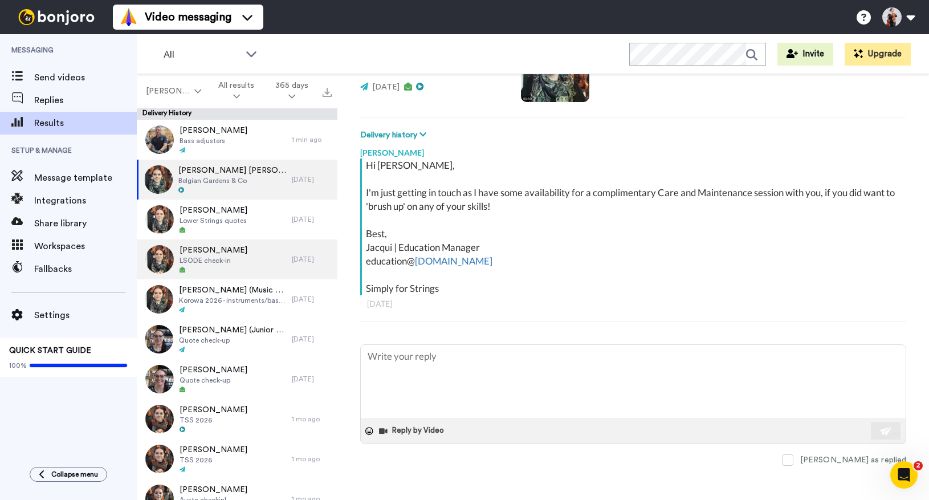  Describe the element at coordinates (85, 77) in the screenshot. I see `span: Send videos` at that location.